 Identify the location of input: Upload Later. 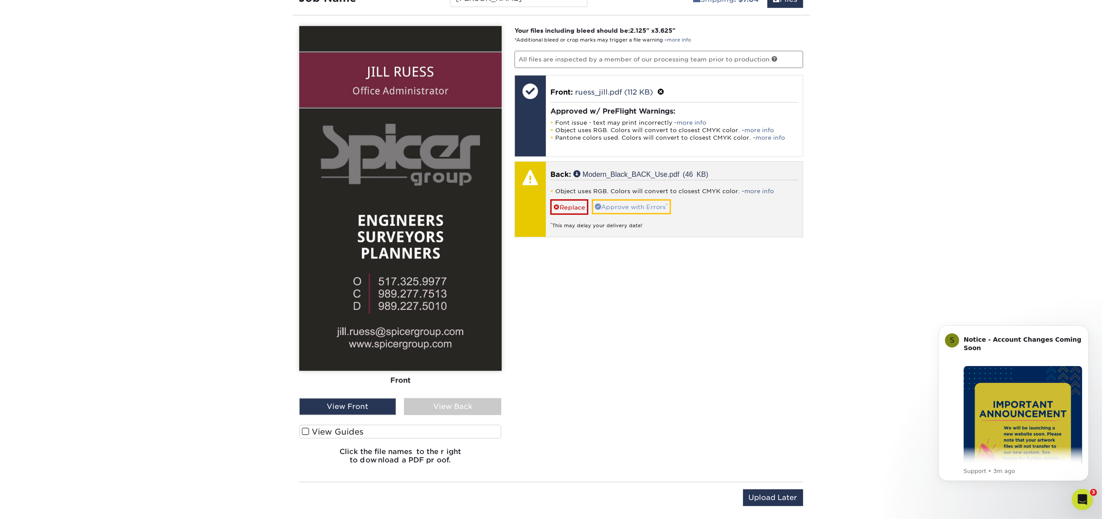
(773, 498).